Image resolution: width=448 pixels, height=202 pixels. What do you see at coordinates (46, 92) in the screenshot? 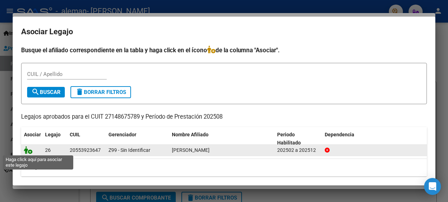
I see `button: Buscar` at bounding box center [46, 92].